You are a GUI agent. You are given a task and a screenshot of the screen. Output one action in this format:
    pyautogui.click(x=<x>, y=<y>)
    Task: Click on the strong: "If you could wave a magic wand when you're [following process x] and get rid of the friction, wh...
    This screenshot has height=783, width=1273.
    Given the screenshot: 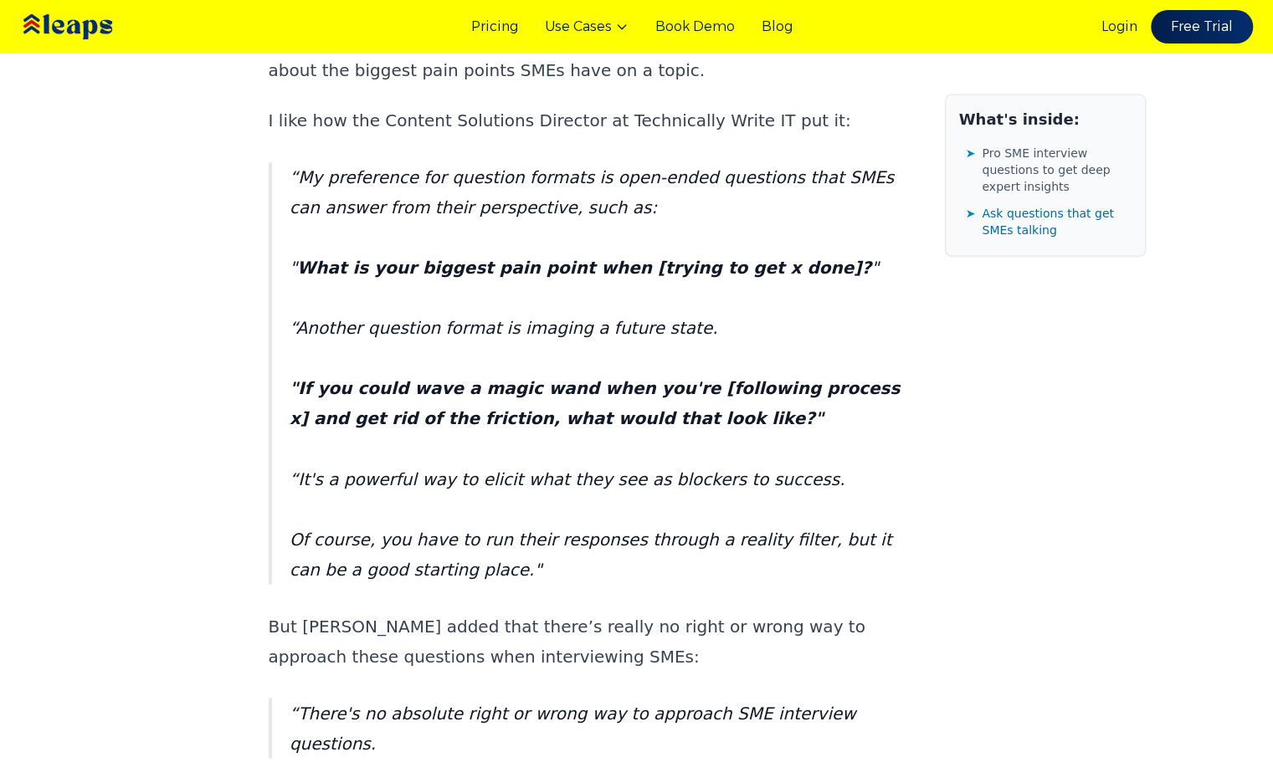 What is the action you would take?
    pyautogui.click(x=594, y=403)
    